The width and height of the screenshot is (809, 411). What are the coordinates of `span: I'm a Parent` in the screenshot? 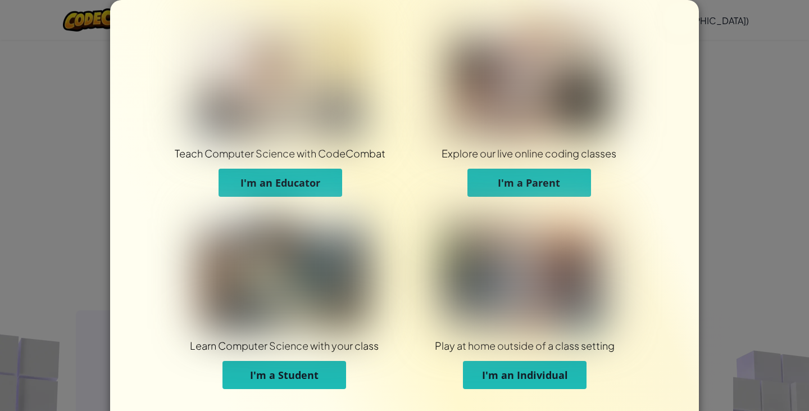 It's located at (529, 183).